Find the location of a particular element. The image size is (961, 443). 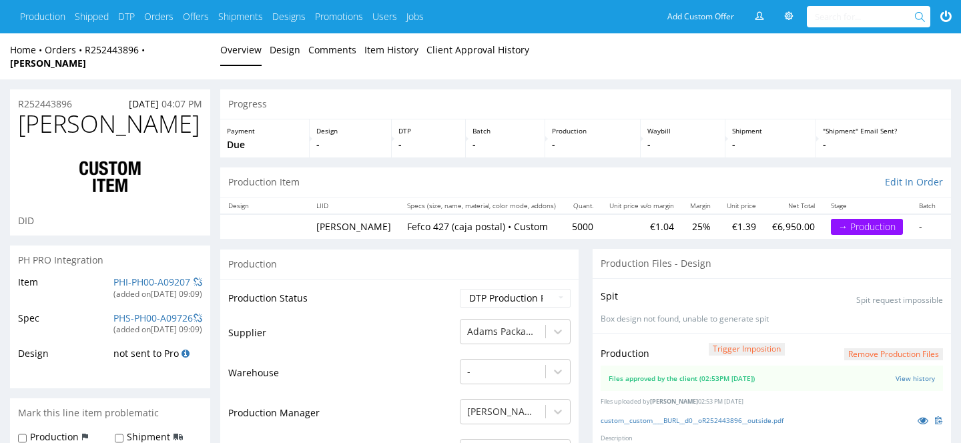

td: Design is located at coordinates (64, 358).